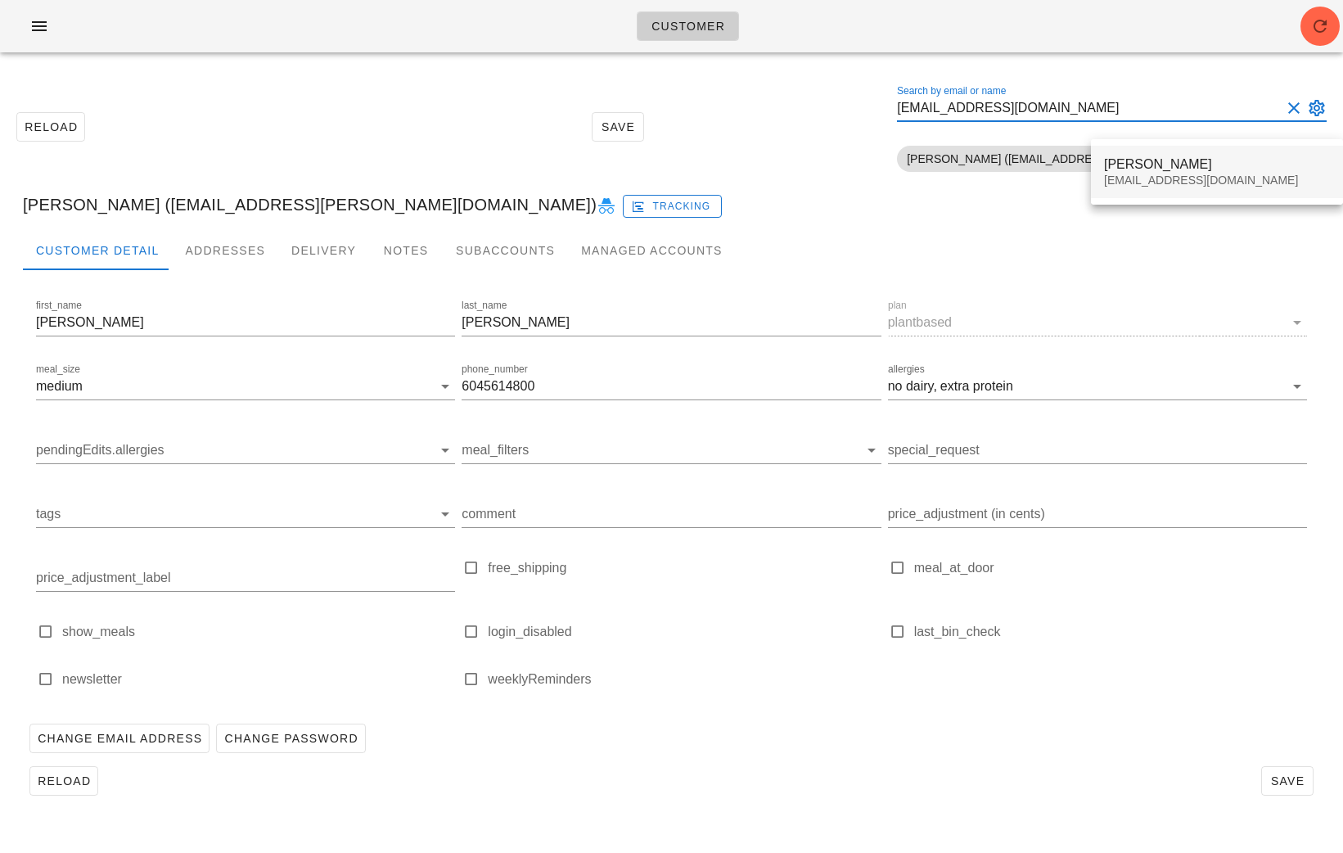 This screenshot has height=853, width=1343. What do you see at coordinates (673, 206) in the screenshot?
I see `span: Tracking` at bounding box center [673, 206].